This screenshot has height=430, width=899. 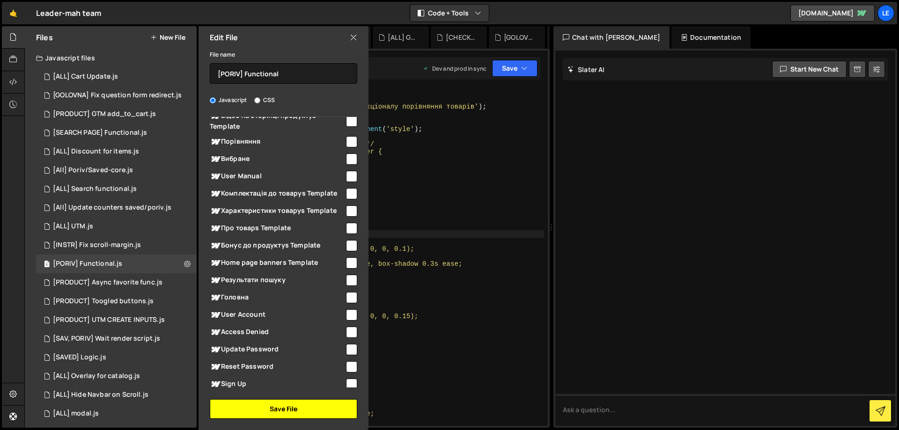 What do you see at coordinates (116, 283) in the screenshot?
I see `div: 16298/45626.js` at bounding box center [116, 283].